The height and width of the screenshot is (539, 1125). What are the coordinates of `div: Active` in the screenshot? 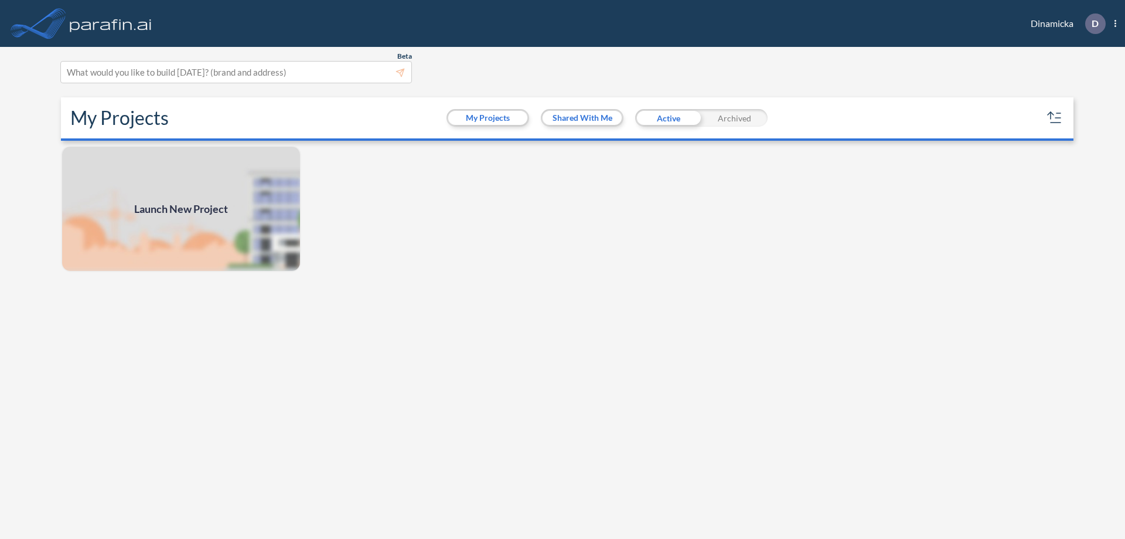 It's located at (668, 118).